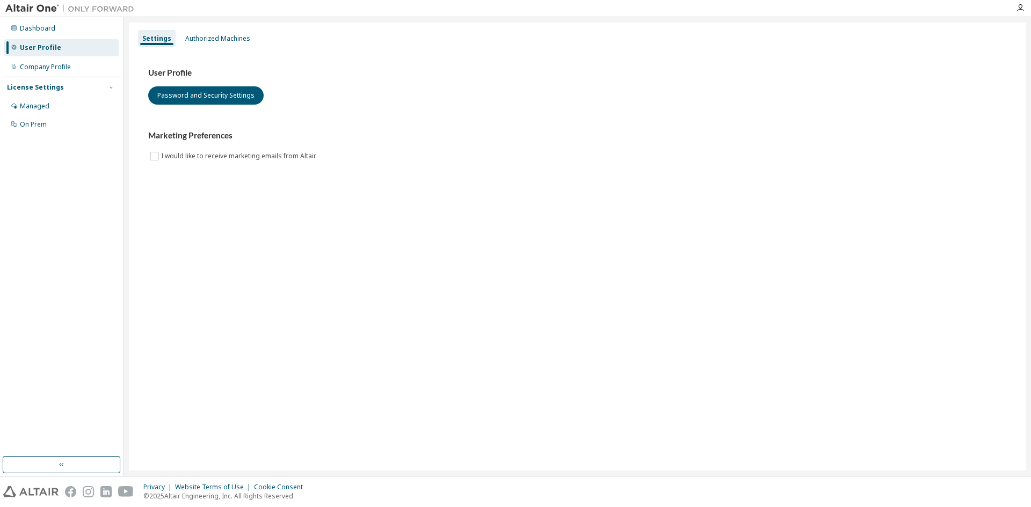 The height and width of the screenshot is (507, 1031). Describe the element at coordinates (38, 28) in the screenshot. I see `div: Dashboard` at that location.